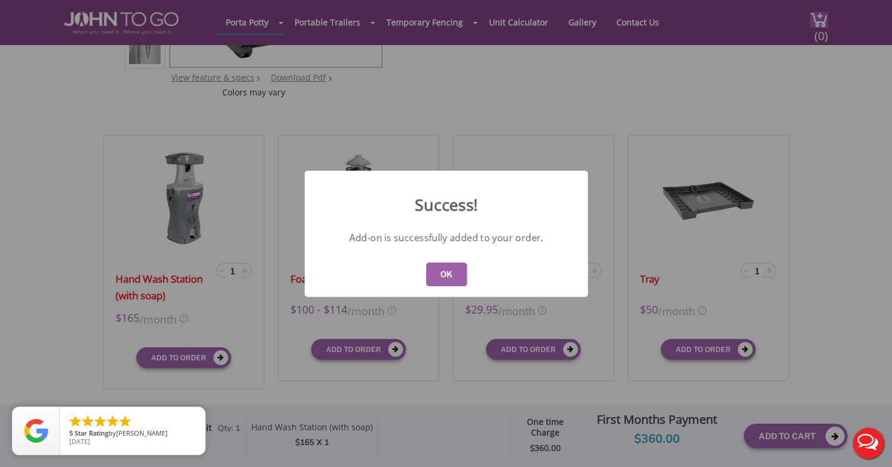  Describe the element at coordinates (445, 274) in the screenshot. I see `button: OK` at that location.